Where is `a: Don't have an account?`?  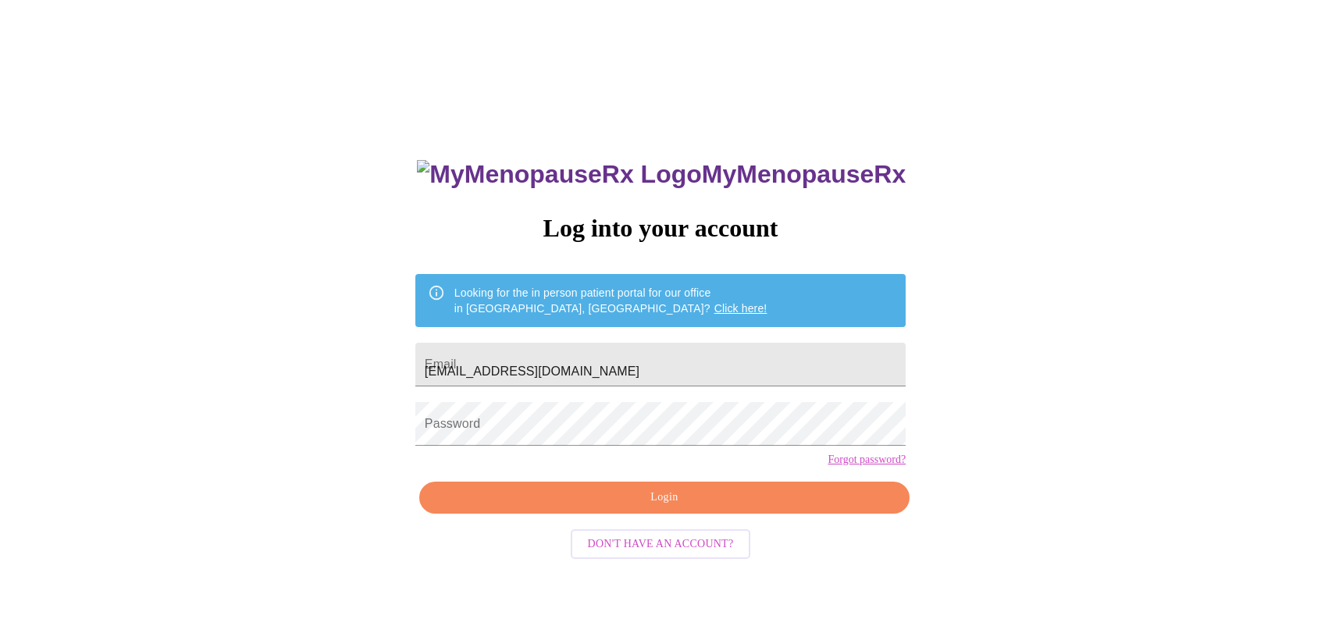 a: Don't have an account? is located at coordinates (661, 542).